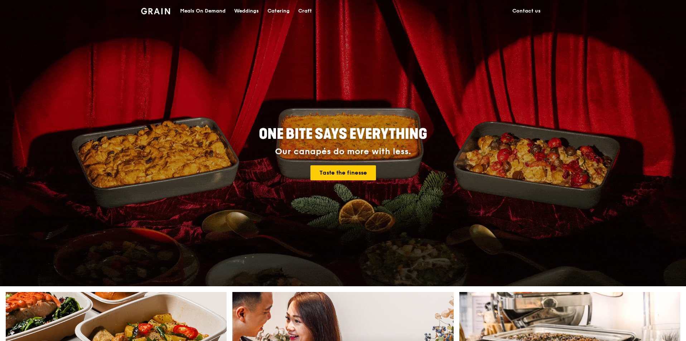 The height and width of the screenshot is (341, 686). I want to click on div: Our canapés do more with less., so click(343, 152).